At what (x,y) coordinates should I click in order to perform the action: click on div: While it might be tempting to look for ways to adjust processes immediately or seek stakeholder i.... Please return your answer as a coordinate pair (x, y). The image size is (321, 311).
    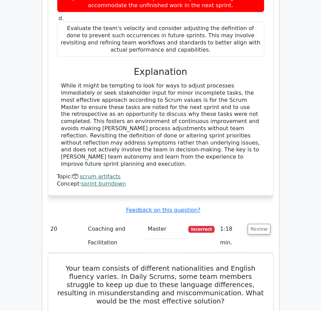
    Looking at the image, I should click on (161, 125).